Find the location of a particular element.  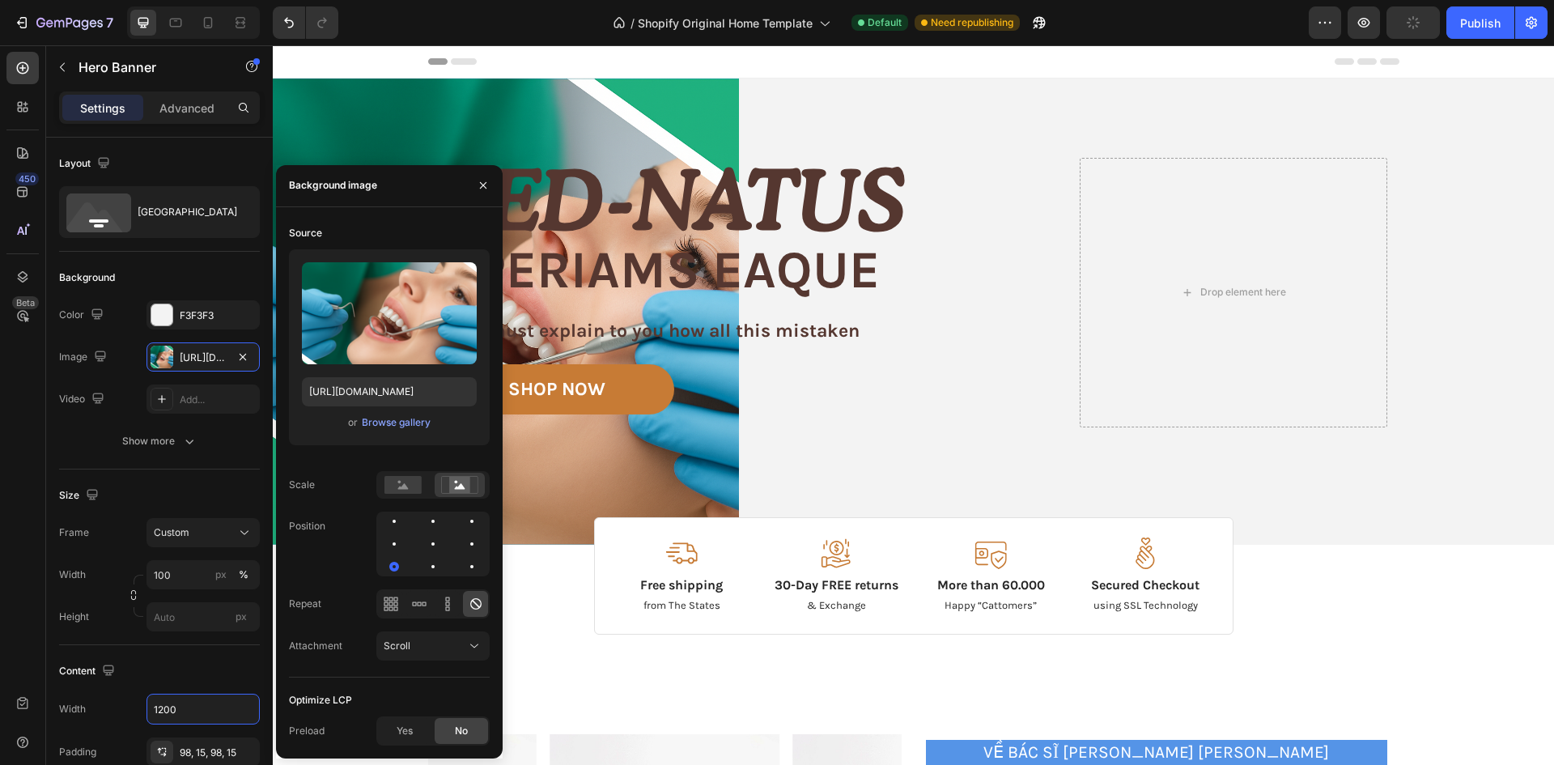

p: But I must explain to you how all this mistaken is located at coordinates (475, 286).